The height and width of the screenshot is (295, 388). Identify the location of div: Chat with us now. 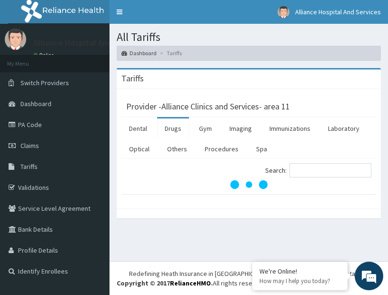
(105, 59).